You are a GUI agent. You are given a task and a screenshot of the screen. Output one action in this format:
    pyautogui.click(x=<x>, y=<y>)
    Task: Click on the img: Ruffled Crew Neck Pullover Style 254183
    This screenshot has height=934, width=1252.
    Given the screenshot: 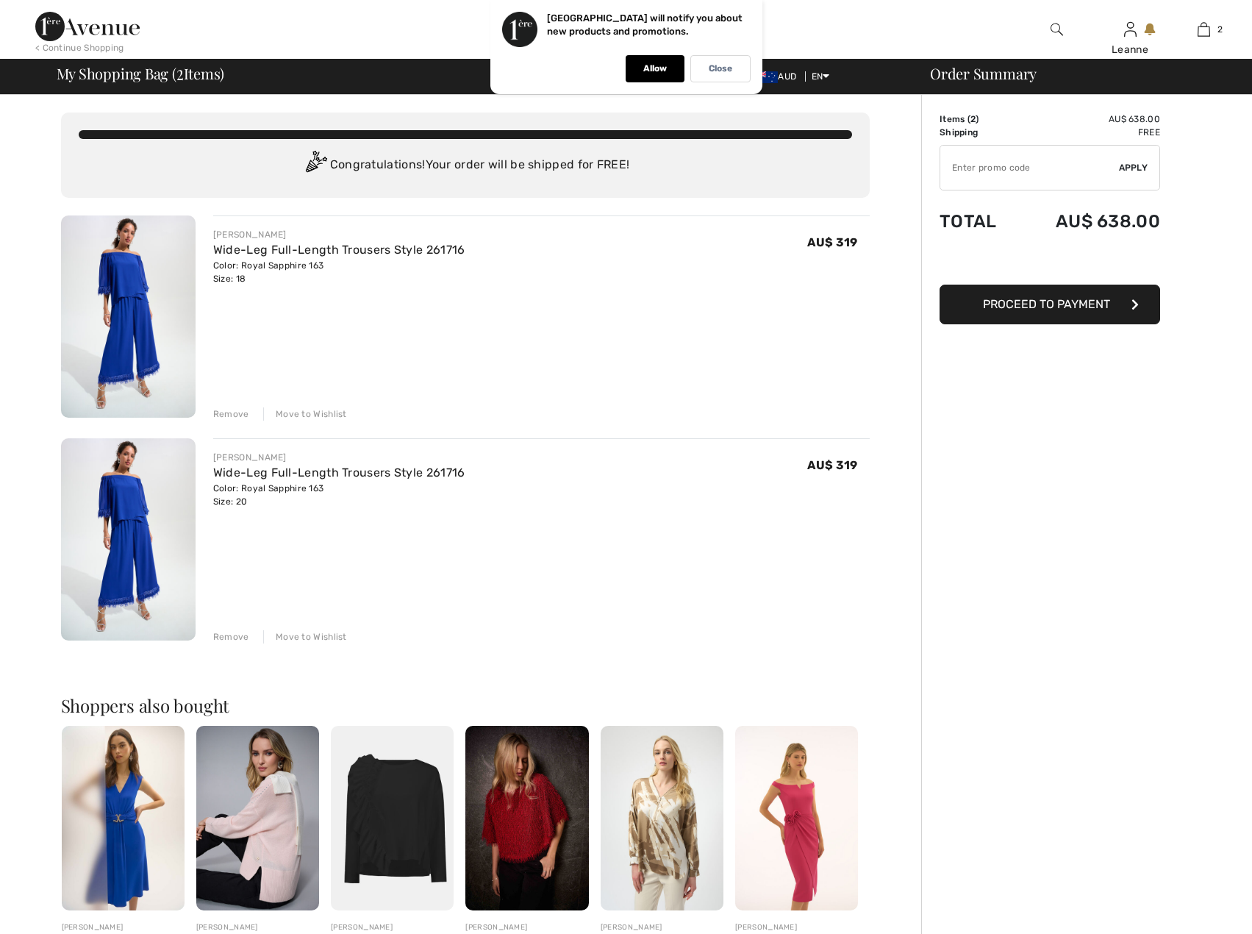 What is the action you would take?
    pyautogui.click(x=392, y=817)
    